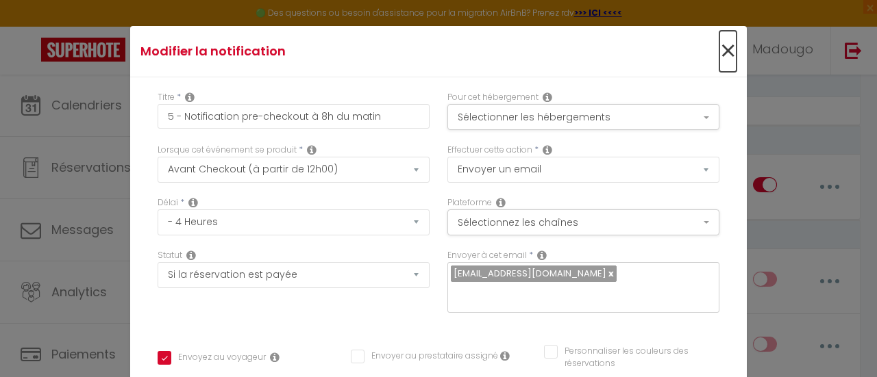 The width and height of the screenshot is (877, 377). What do you see at coordinates (227, 150) in the screenshot?
I see `label: Lorsque cet événement se produit` at bounding box center [227, 150].